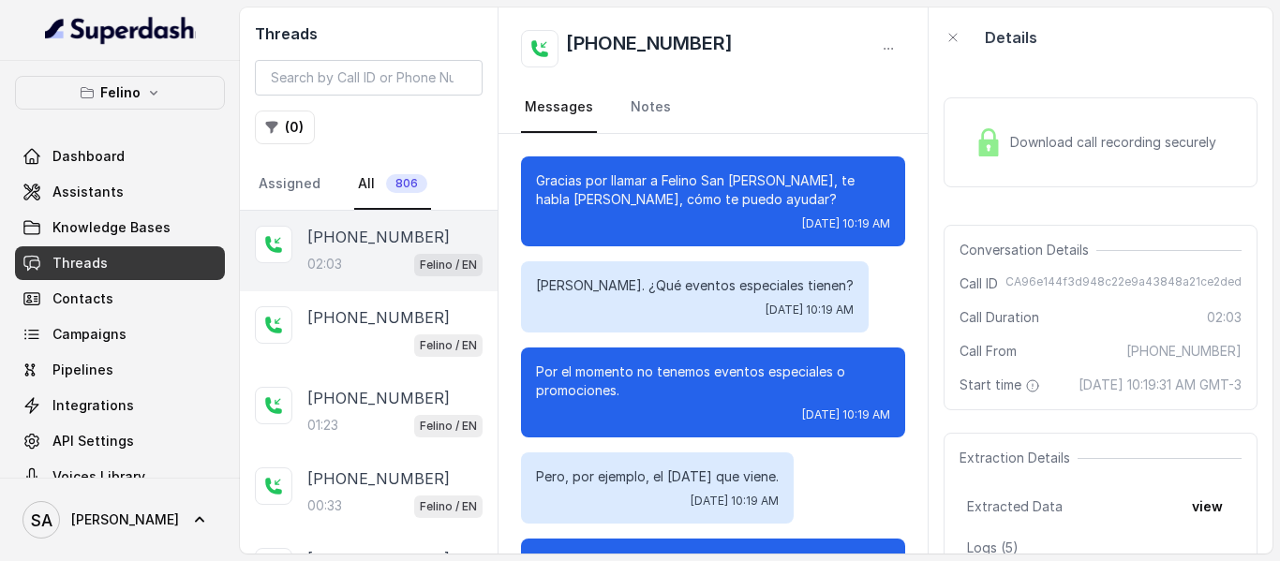 This screenshot has width=1280, height=561. Describe the element at coordinates (978, 284) in the screenshot. I see `span: Call ID` at that location.